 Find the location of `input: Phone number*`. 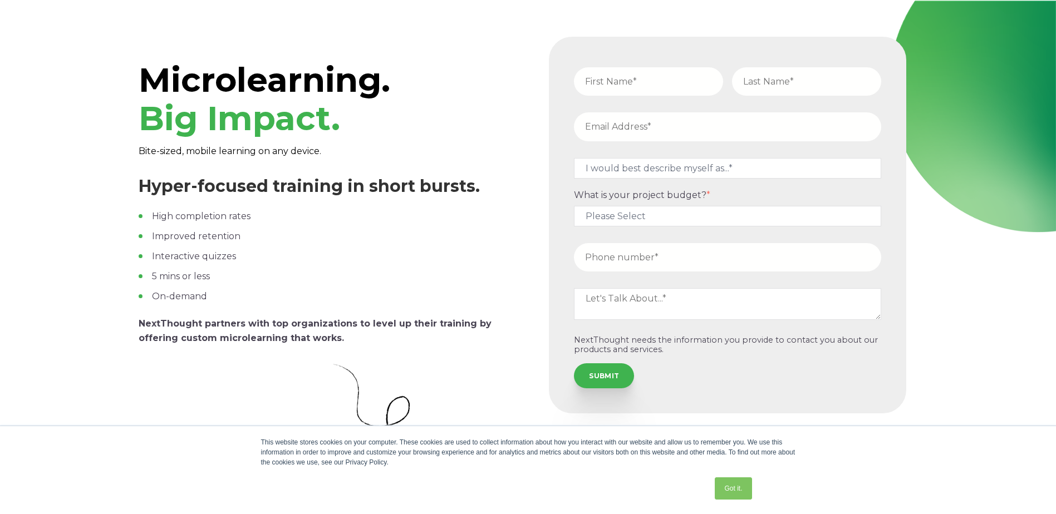

input: Phone number* is located at coordinates (728, 257).